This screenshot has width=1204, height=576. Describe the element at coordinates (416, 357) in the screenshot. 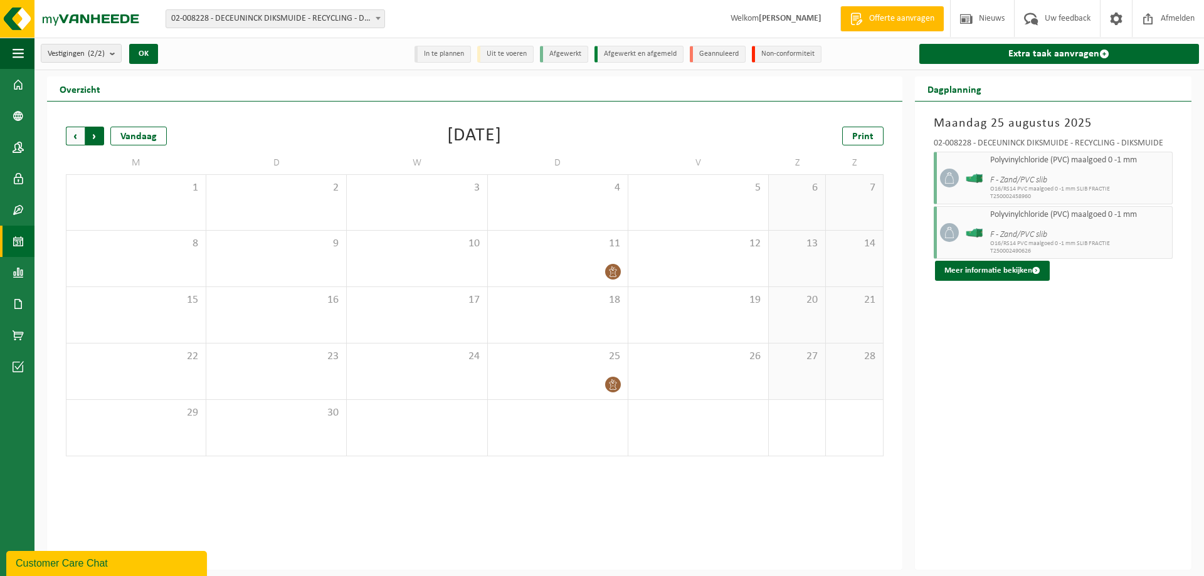

I see `span: 24` at that location.